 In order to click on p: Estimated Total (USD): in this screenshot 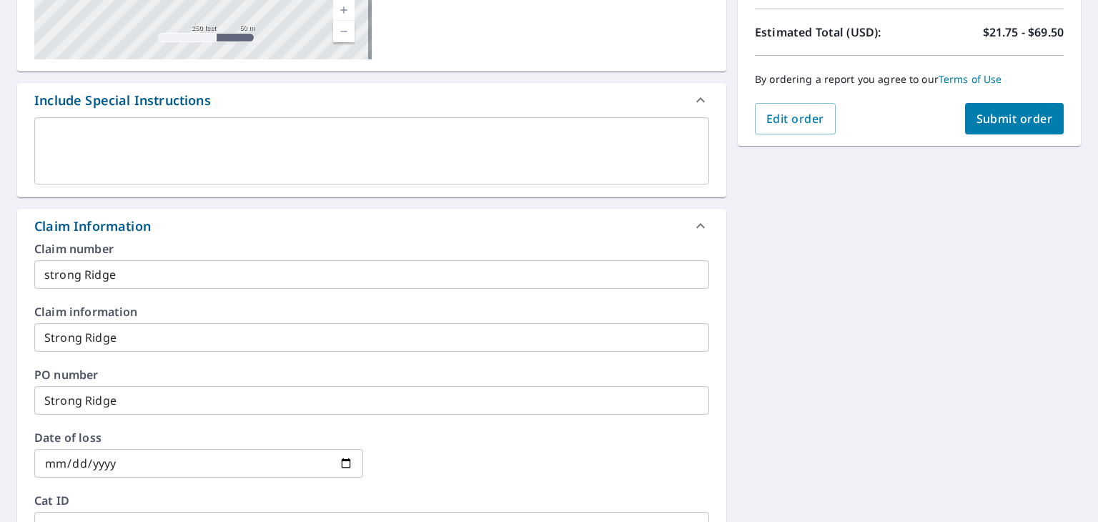, I will do `click(832, 32)`.